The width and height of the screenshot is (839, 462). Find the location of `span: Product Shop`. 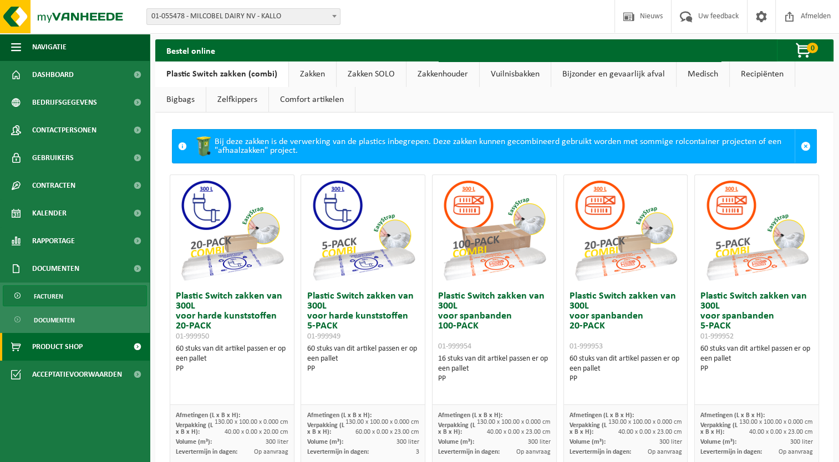

span: Product Shop is located at coordinates (57, 347).